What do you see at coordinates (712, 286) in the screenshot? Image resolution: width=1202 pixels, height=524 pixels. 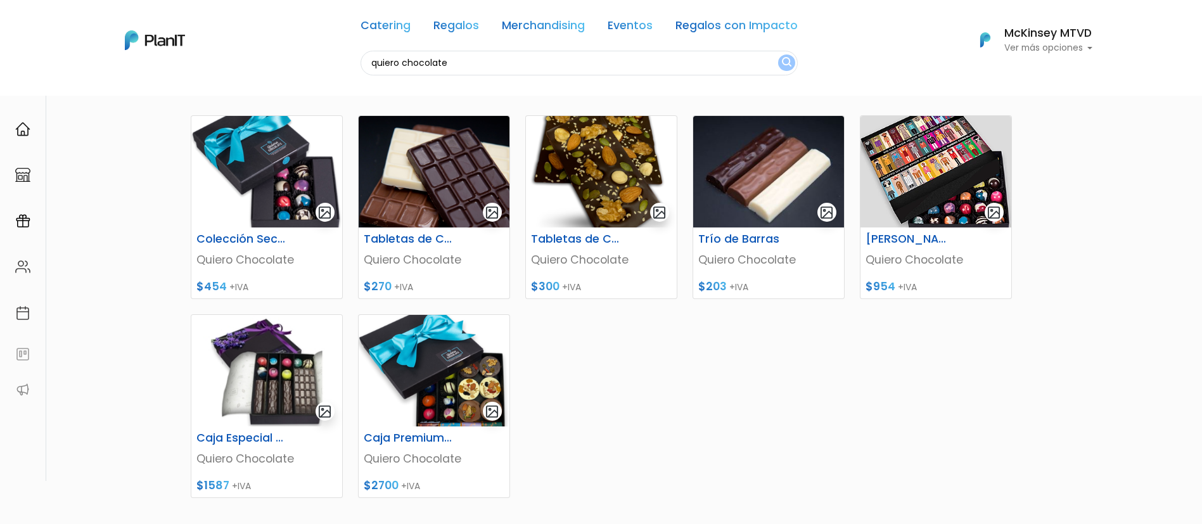 I see `span: $203` at bounding box center [712, 286].